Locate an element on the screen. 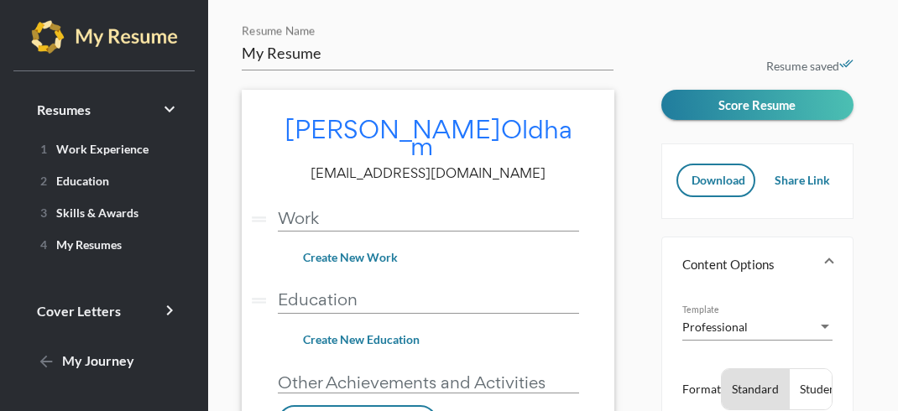 Image resolution: width=898 pixels, height=411 pixels. input: Resume Name is located at coordinates (427, 53).